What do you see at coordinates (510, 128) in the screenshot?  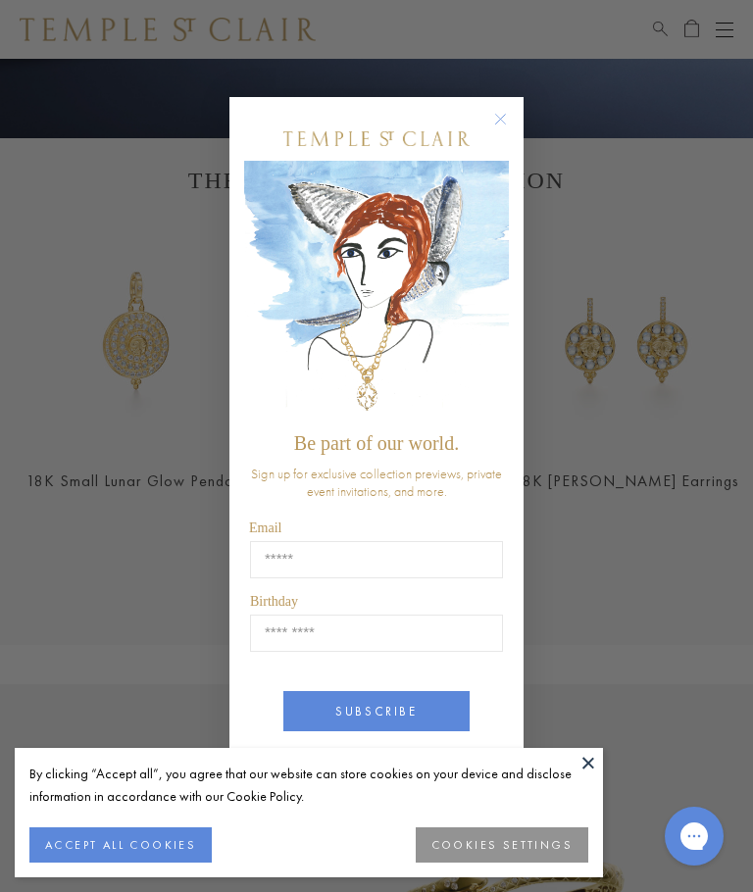 I see `button: Close dialog` at bounding box center [510, 128].